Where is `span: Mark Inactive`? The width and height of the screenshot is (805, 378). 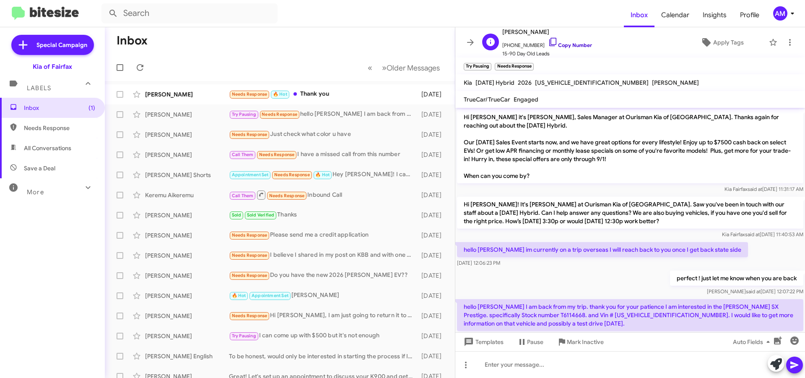 span: Mark Inactive is located at coordinates (585, 342).